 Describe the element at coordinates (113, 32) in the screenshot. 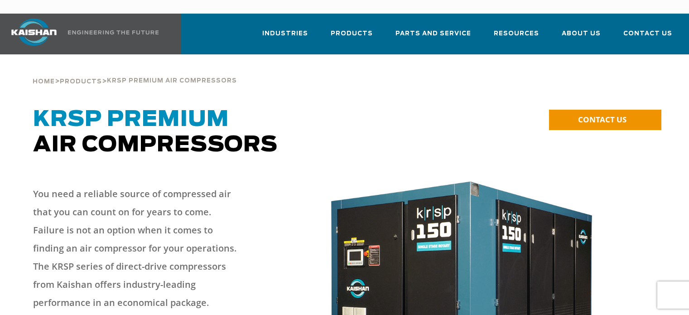

I see `img: Engineering the future` at that location.